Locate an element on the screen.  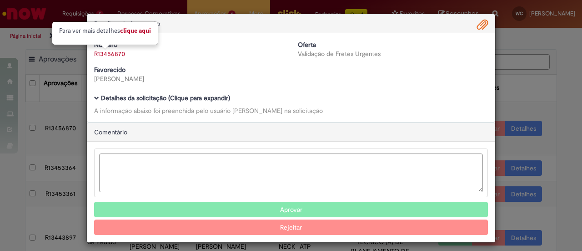
span: Comentário is located at coordinates (111, 132).